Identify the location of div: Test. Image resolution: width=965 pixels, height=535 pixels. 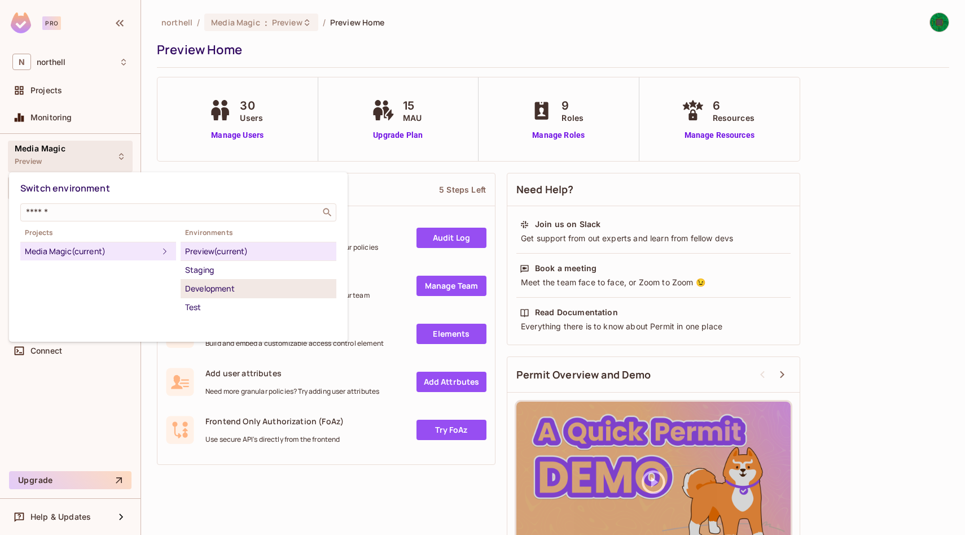
(259, 307).